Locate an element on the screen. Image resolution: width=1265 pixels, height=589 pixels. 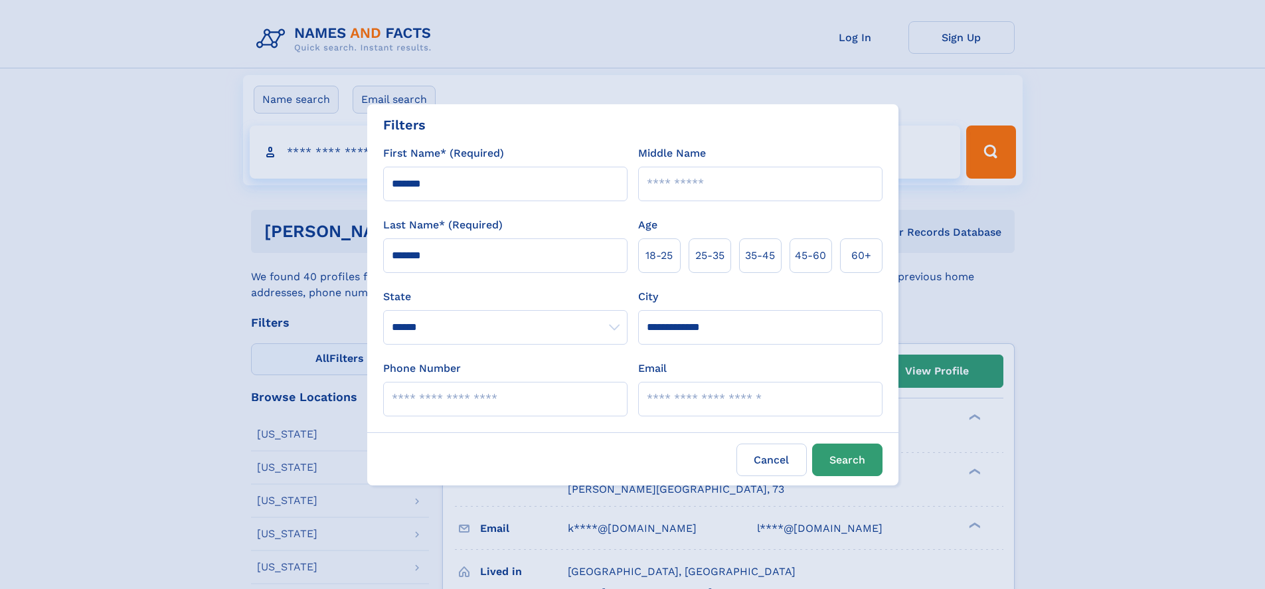
label: Age is located at coordinates (647, 225).